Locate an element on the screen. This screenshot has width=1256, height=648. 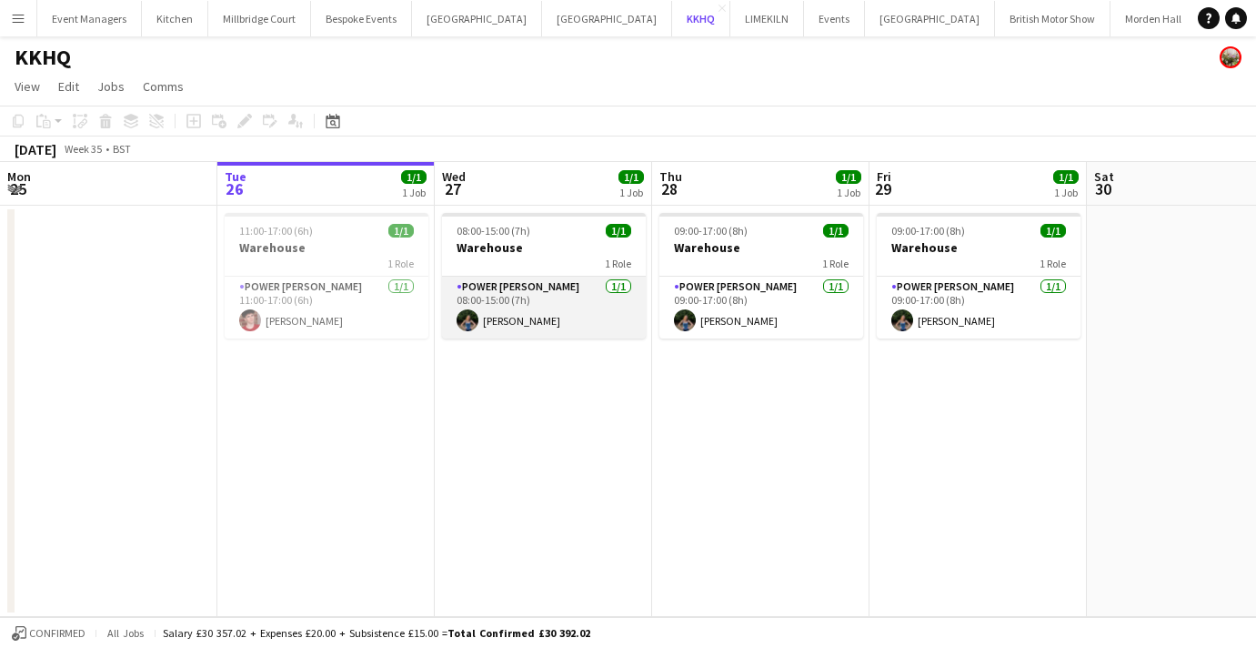
span: Week 35 is located at coordinates (83, 148).